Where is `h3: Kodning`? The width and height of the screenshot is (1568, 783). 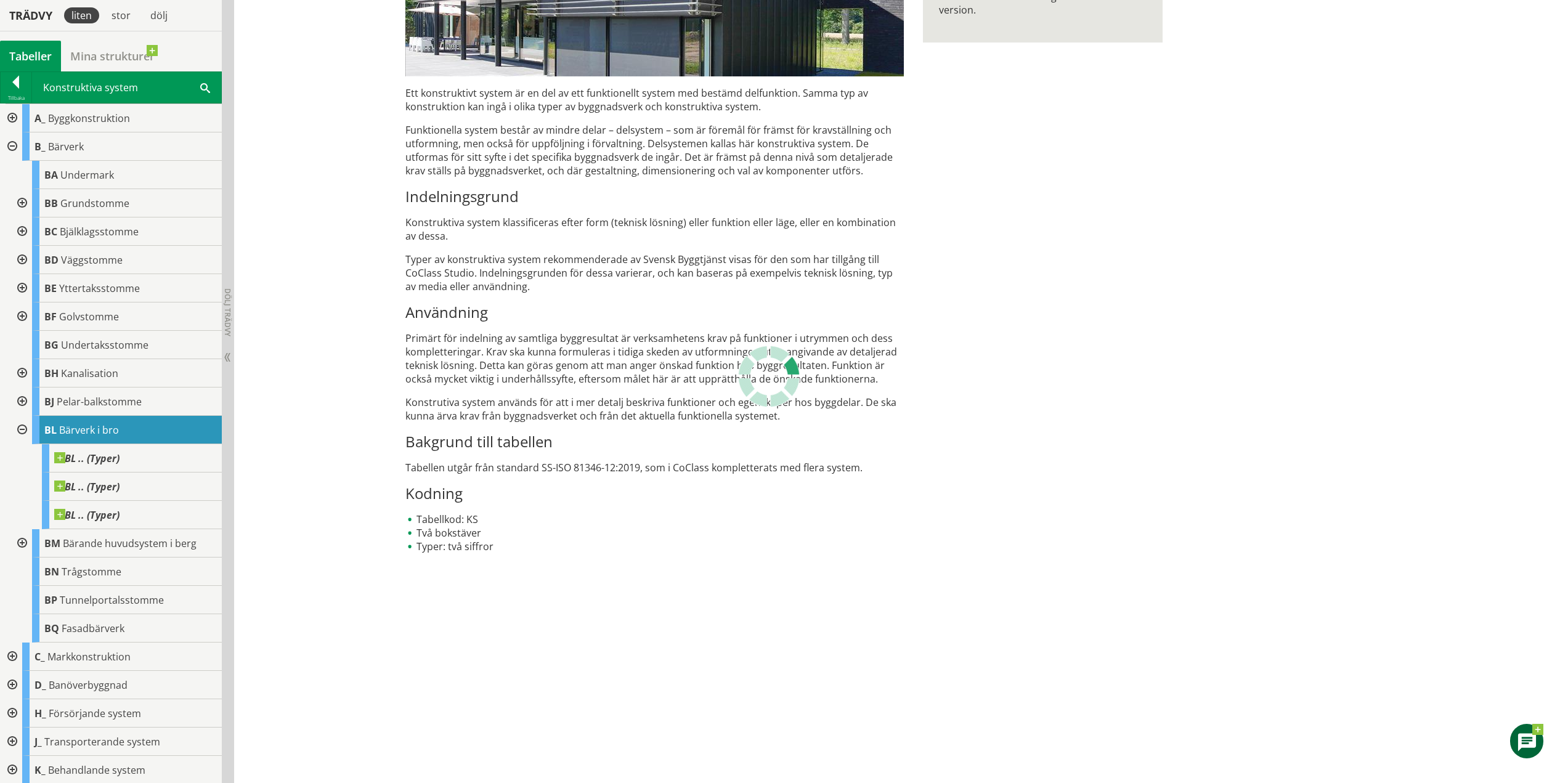 h3: Kodning is located at coordinates (654, 493).